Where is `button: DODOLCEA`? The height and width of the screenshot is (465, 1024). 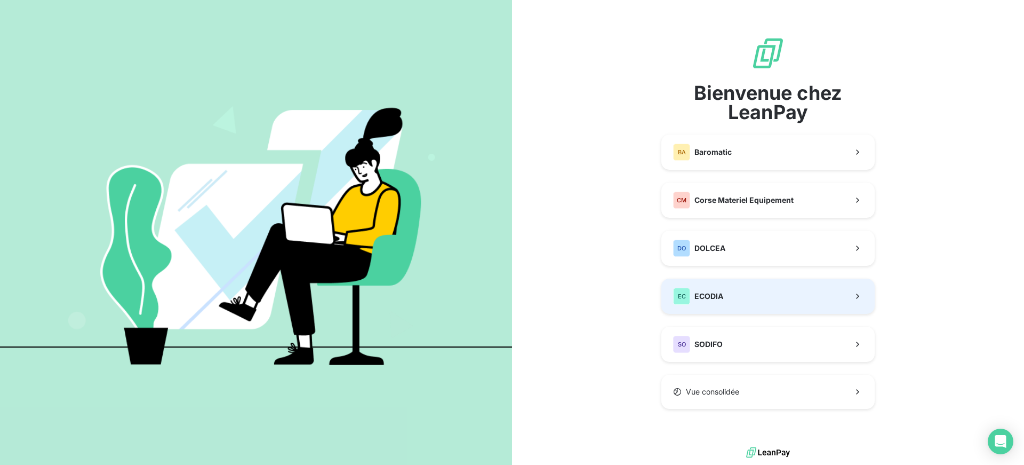
button: DODOLCEA is located at coordinates (768, 248).